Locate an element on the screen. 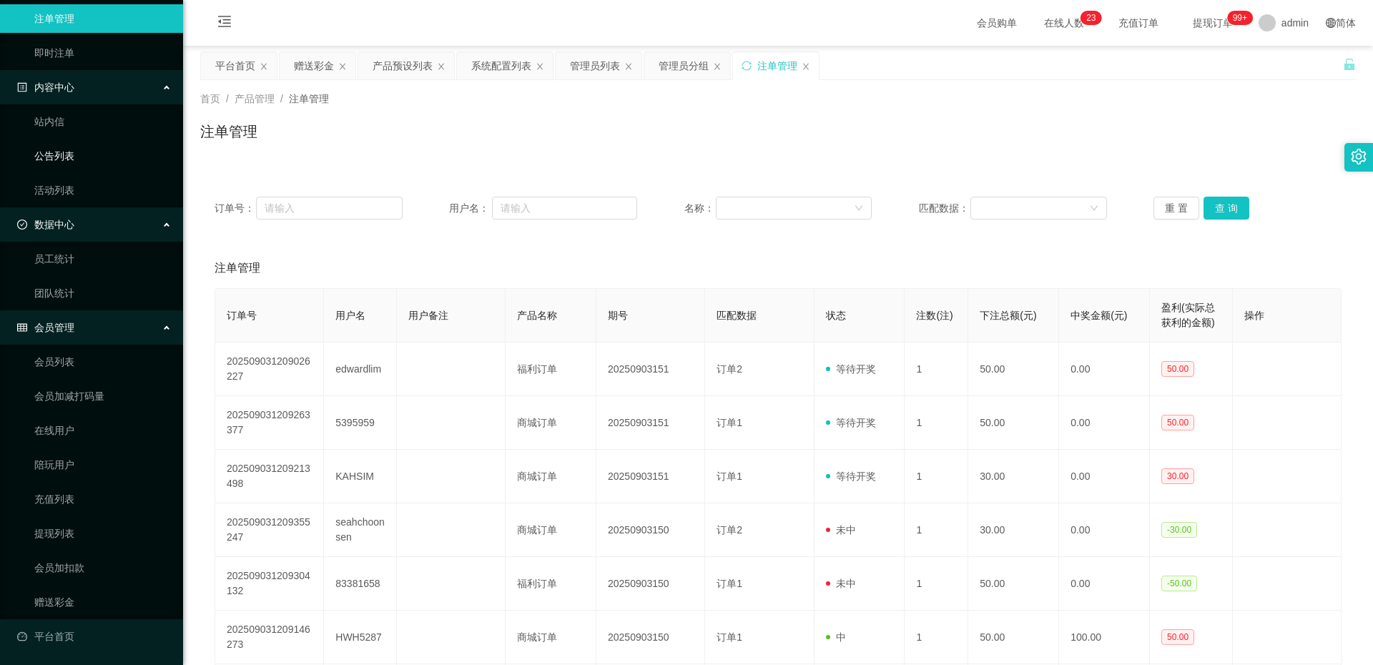 This screenshot has width=1373, height=665. span: 名称： is located at coordinates (700, 208).